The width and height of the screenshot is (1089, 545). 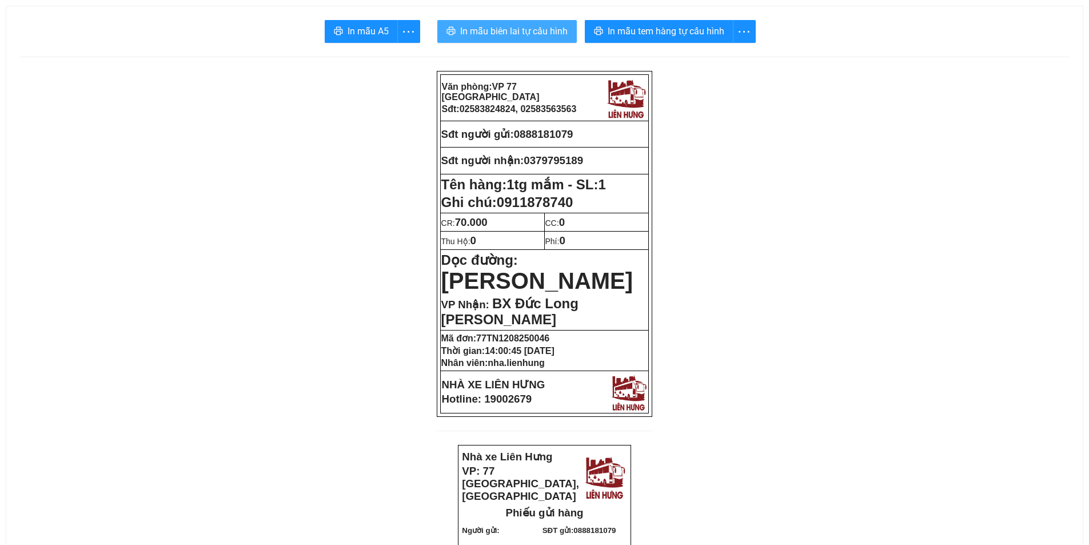 What do you see at coordinates (471, 222) in the screenshot?
I see `span: 70.000` at bounding box center [471, 222].